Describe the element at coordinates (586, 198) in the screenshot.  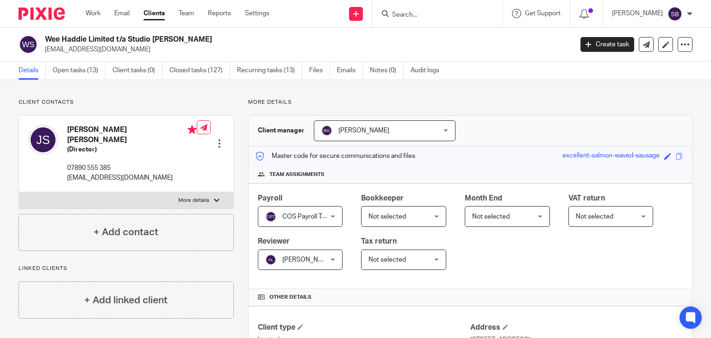
I see `span: VAT return` at that location.